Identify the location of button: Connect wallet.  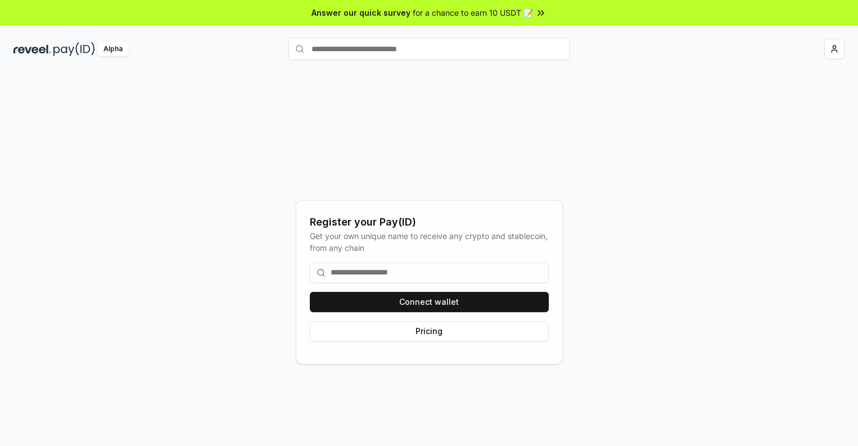
(429, 302).